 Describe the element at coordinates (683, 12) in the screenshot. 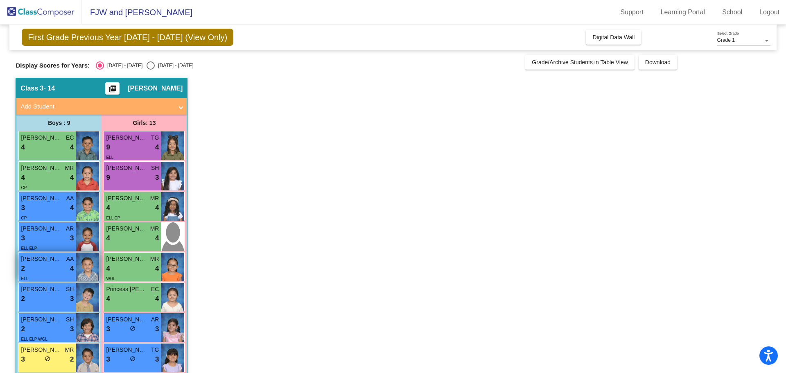

I see `a: Learning Portal` at that location.